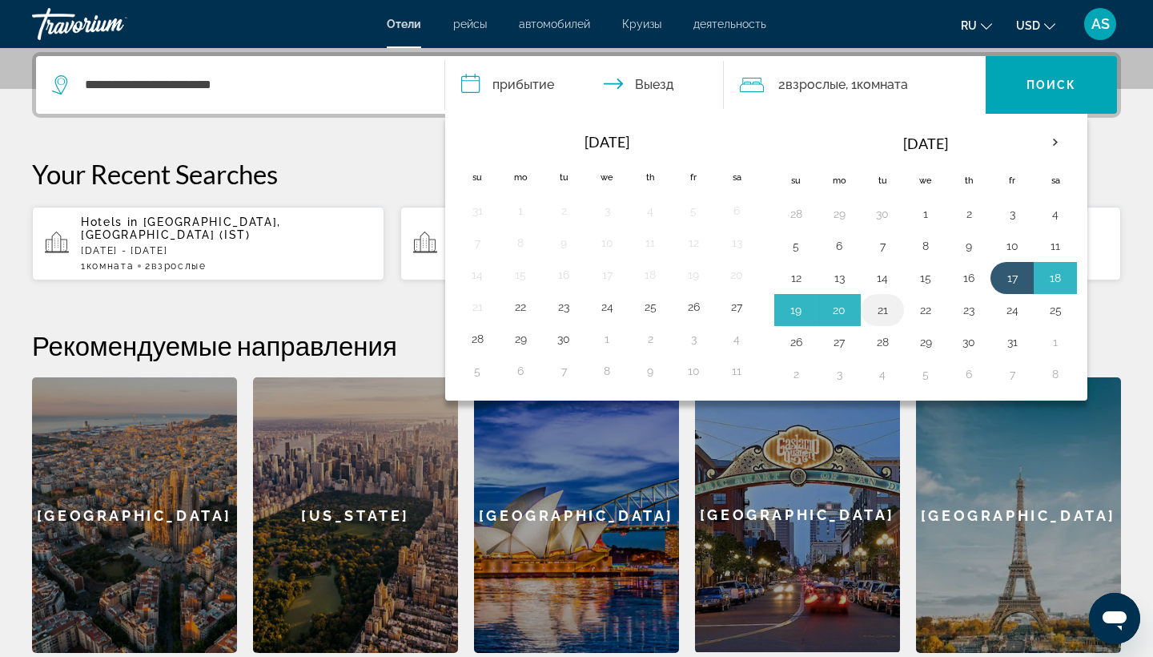  Describe the element at coordinates (730, 24) in the screenshot. I see `a: деятельность` at that location.